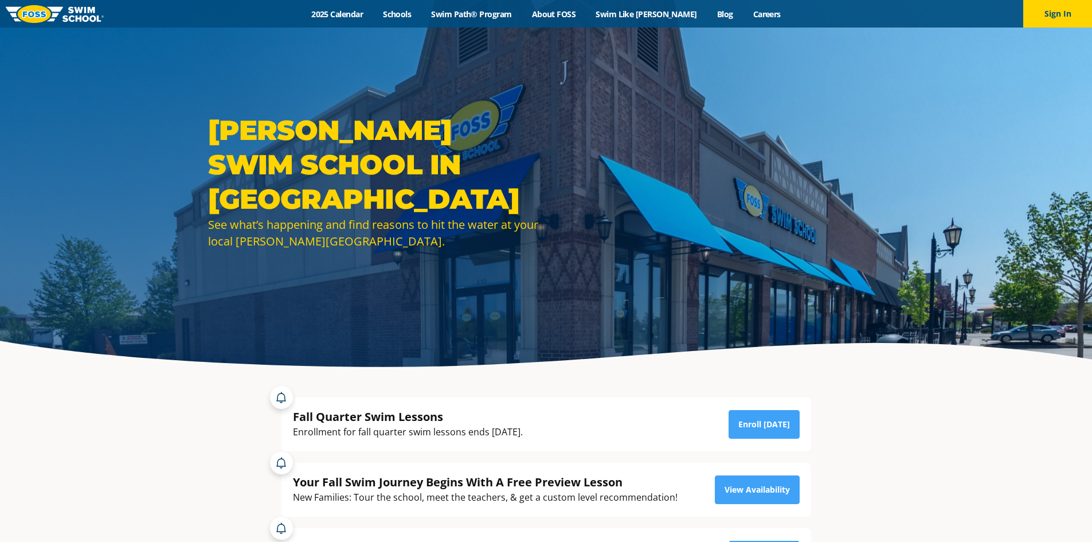 This screenshot has width=1092, height=542. I want to click on a: About FOSS, so click(554, 14).